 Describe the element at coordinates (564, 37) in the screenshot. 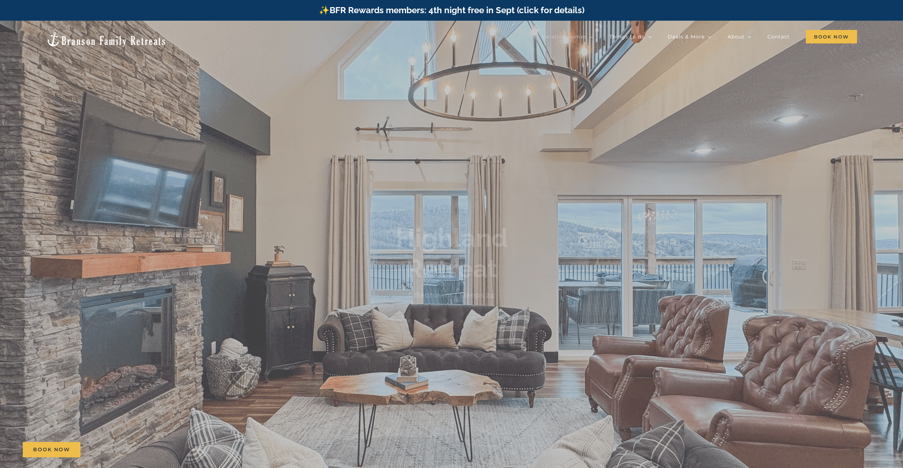

I see `span: Vacation homes` at that location.